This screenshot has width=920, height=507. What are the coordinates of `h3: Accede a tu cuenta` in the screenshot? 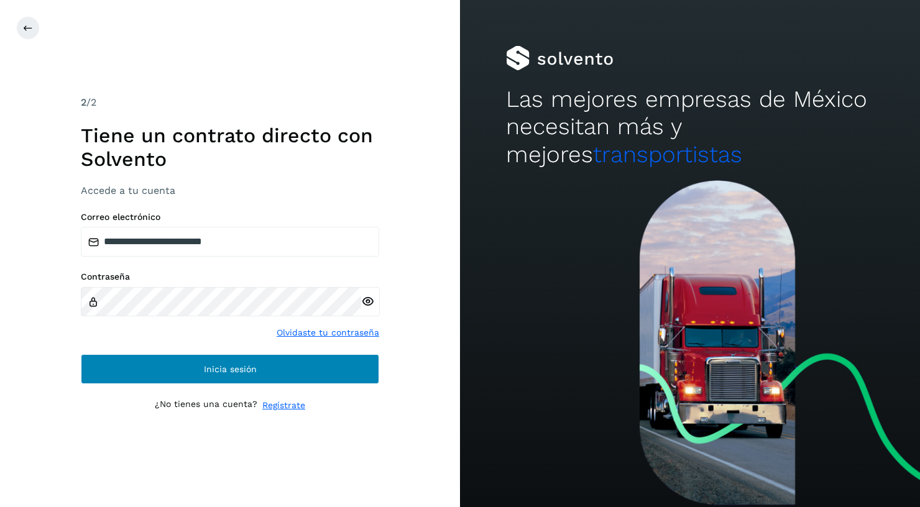 It's located at (230, 190).